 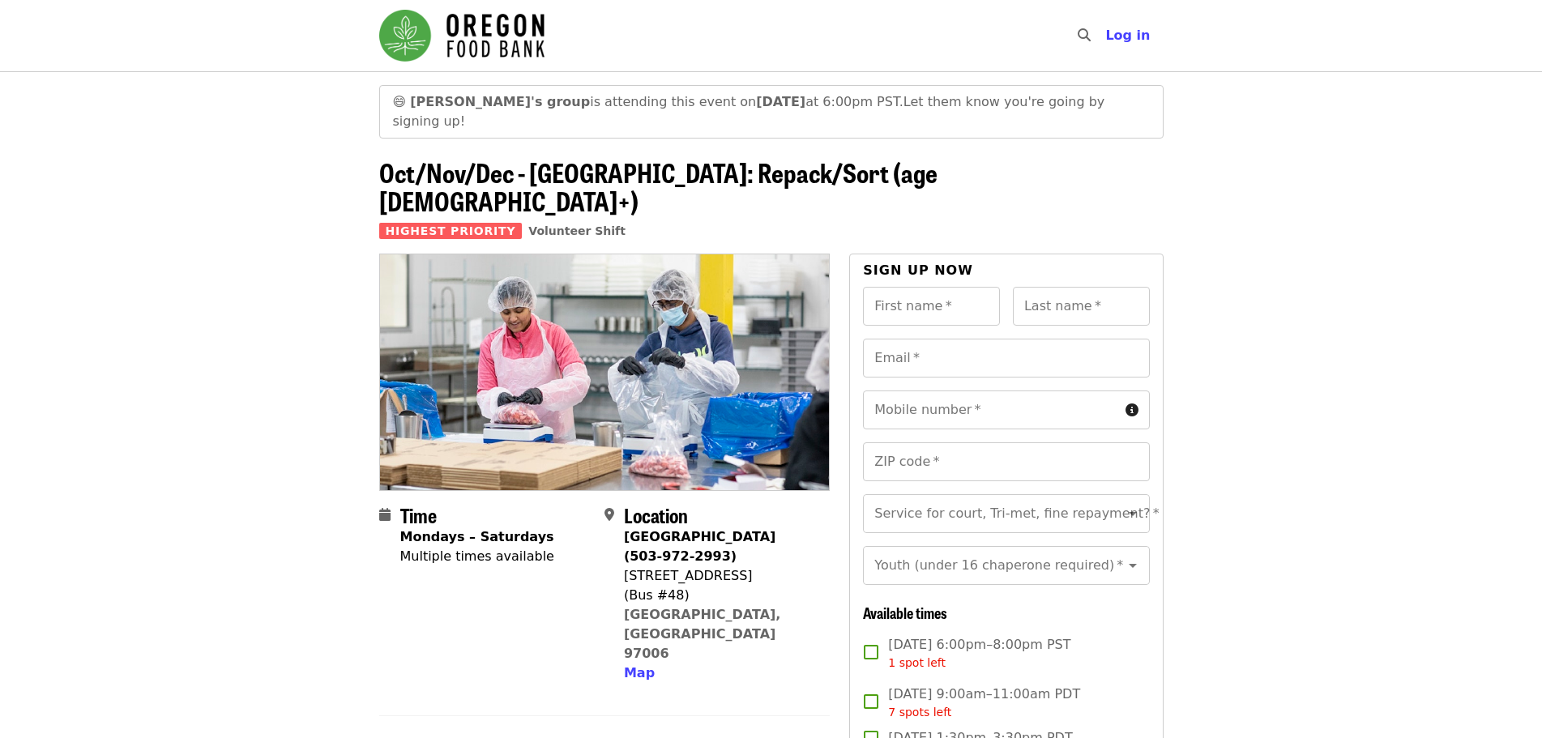 What do you see at coordinates (450, 231) in the screenshot?
I see `span: Highest Priority` at bounding box center [450, 231].